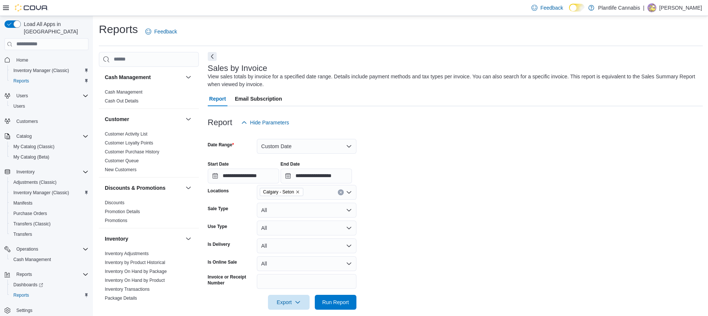 The width and height of the screenshot is (708, 316). I want to click on button: Next, so click(212, 56).